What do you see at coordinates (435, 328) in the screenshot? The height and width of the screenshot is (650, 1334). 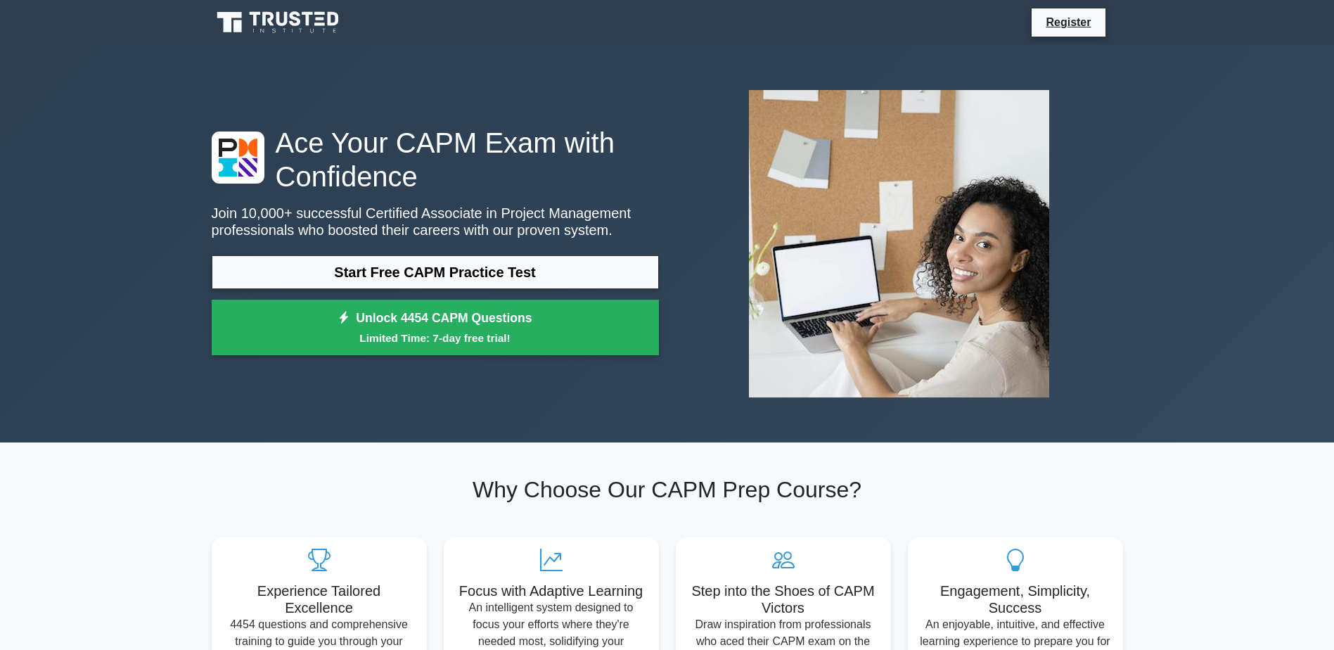 I see `a: Unlock 4454 CAPM QuestionsLimited Time: 7-day free trial!` at bounding box center [435, 328].